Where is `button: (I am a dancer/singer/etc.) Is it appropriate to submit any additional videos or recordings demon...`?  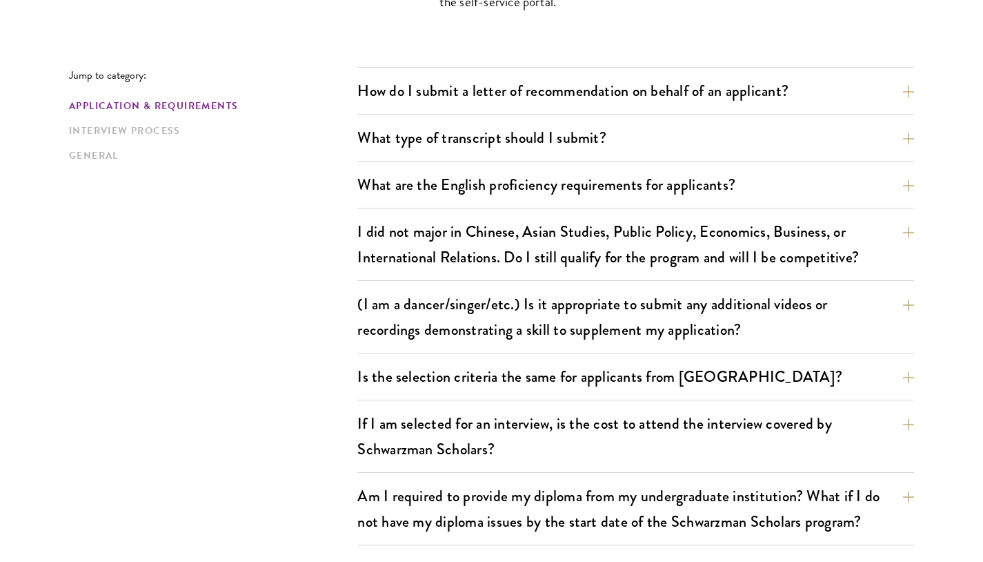
button: (I am a dancer/singer/etc.) Is it appropriate to submit any additional videos or recordings demon... is located at coordinates (636, 317).